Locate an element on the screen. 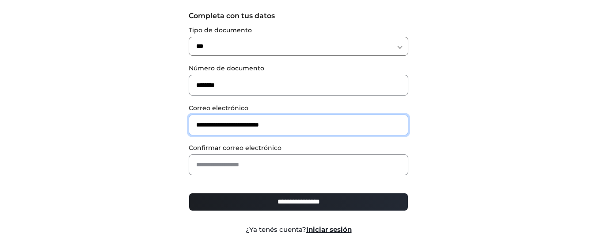 The width and height of the screenshot is (597, 242). label: Número de documento is located at coordinates (298, 68).